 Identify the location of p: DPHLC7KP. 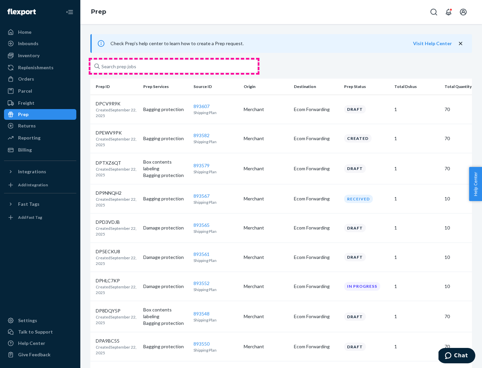
(117, 281).